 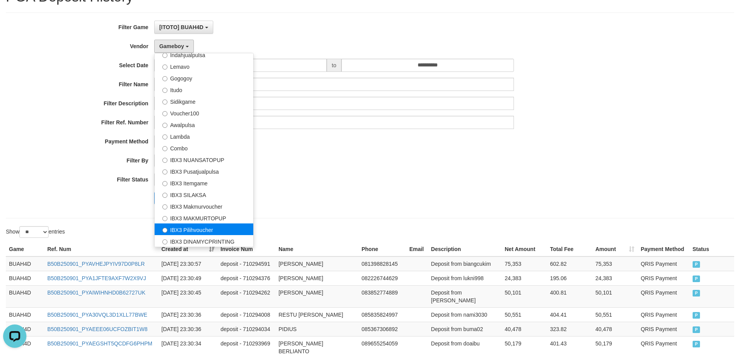 What do you see at coordinates (570, 278) in the screenshot?
I see `td: 195.06` at bounding box center [570, 278].